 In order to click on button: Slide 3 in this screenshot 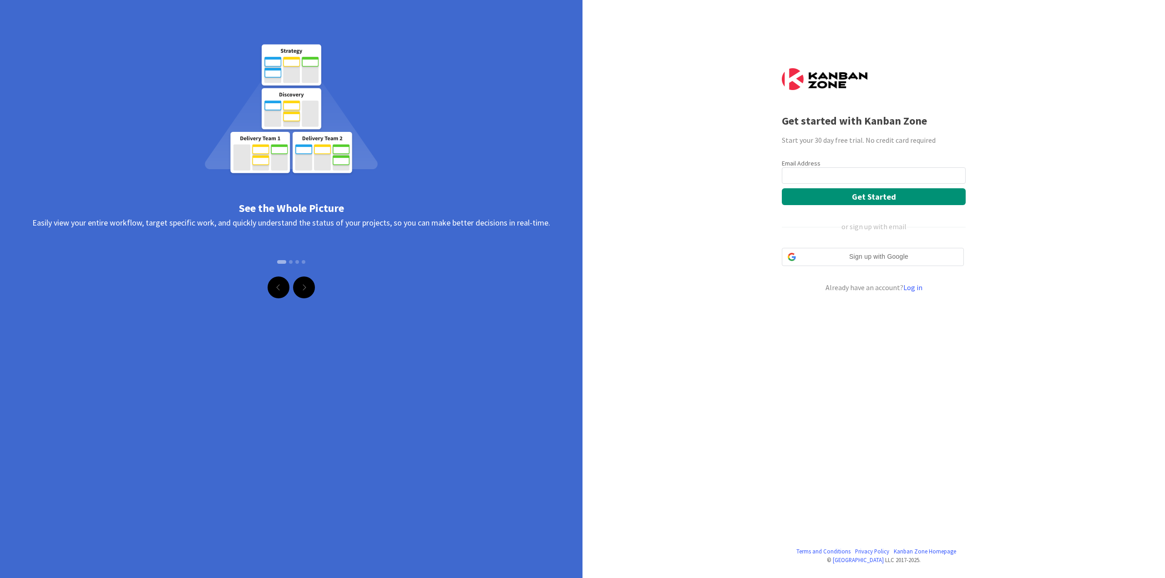, I will do `click(297, 262)`.